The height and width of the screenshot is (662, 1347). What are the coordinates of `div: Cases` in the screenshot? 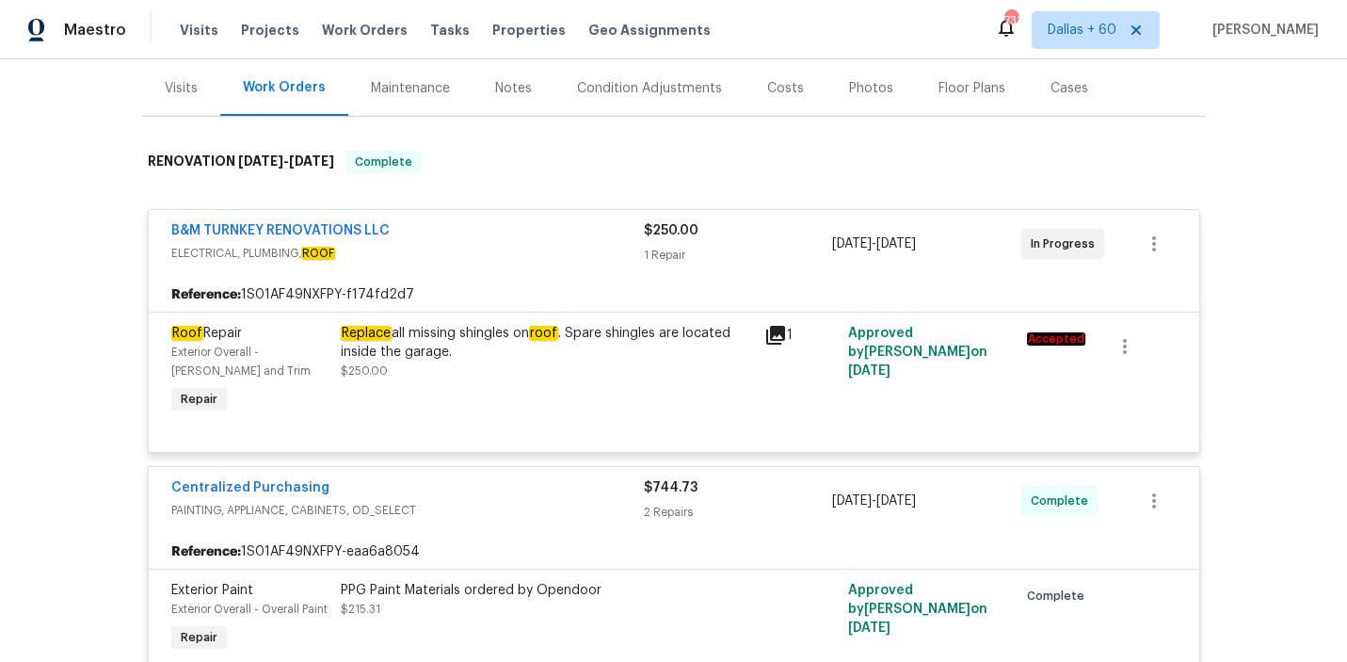 It's located at (1069, 88).